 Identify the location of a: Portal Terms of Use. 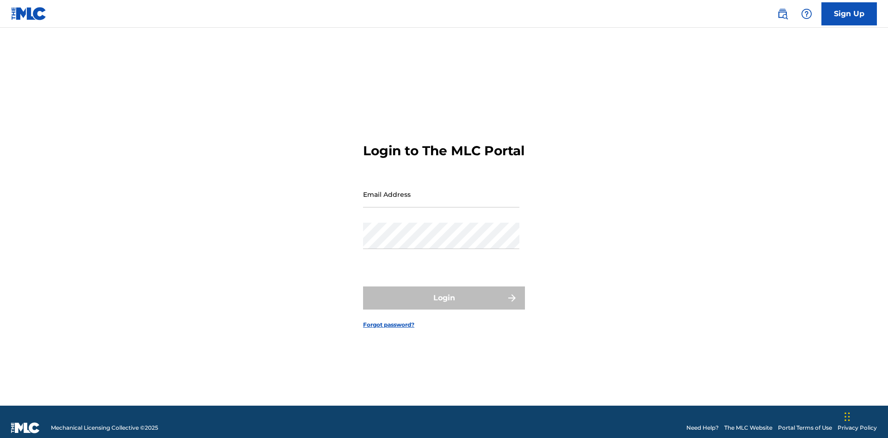
(805, 428).